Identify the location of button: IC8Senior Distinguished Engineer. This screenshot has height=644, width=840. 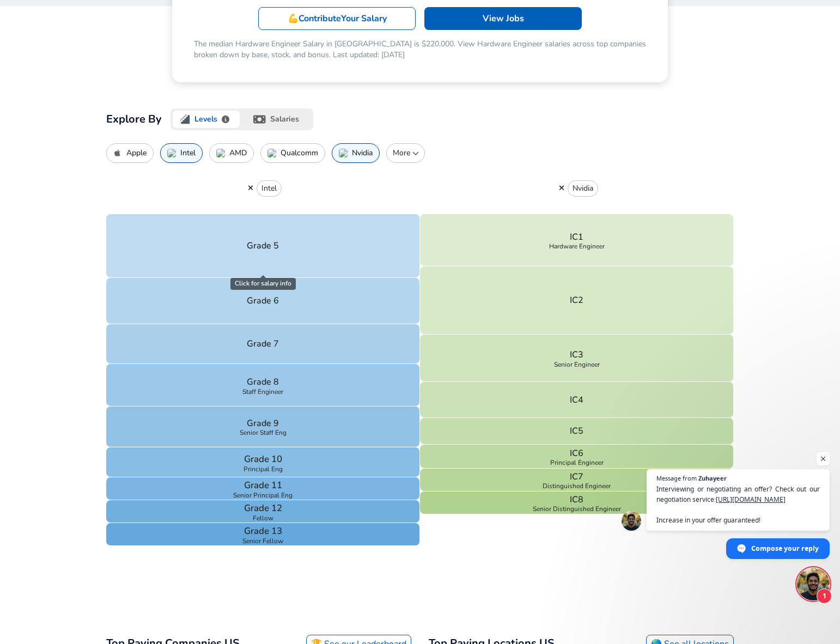
(577, 503).